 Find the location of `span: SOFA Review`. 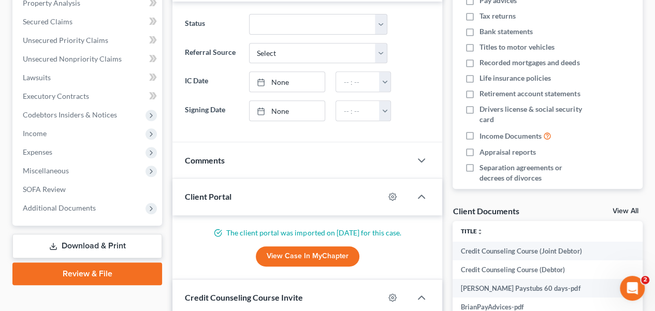

span: SOFA Review is located at coordinates (44, 189).